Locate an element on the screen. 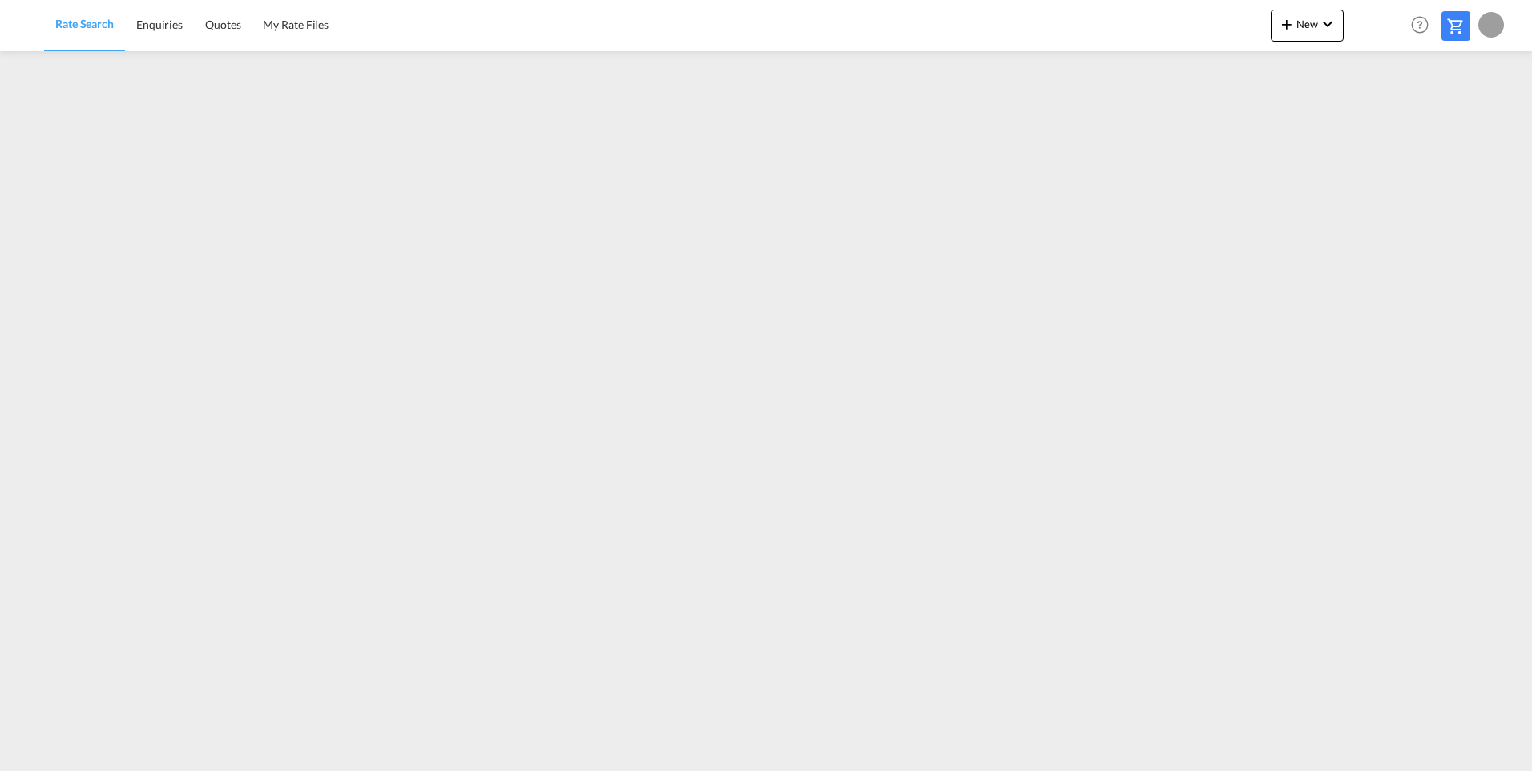 The width and height of the screenshot is (1532, 771). span: New is located at coordinates (1307, 24).